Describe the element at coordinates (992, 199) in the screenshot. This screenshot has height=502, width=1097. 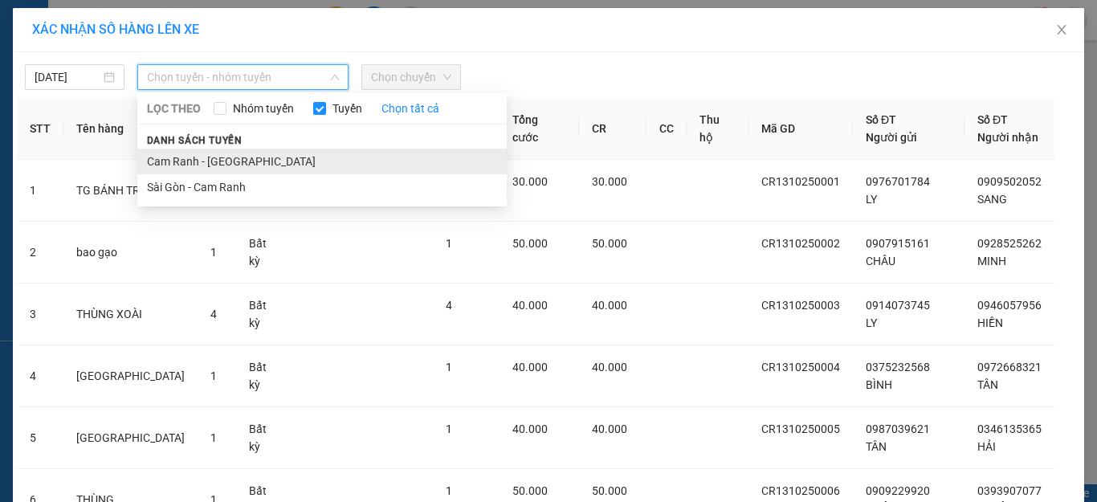
I see `span: SANG` at that location.